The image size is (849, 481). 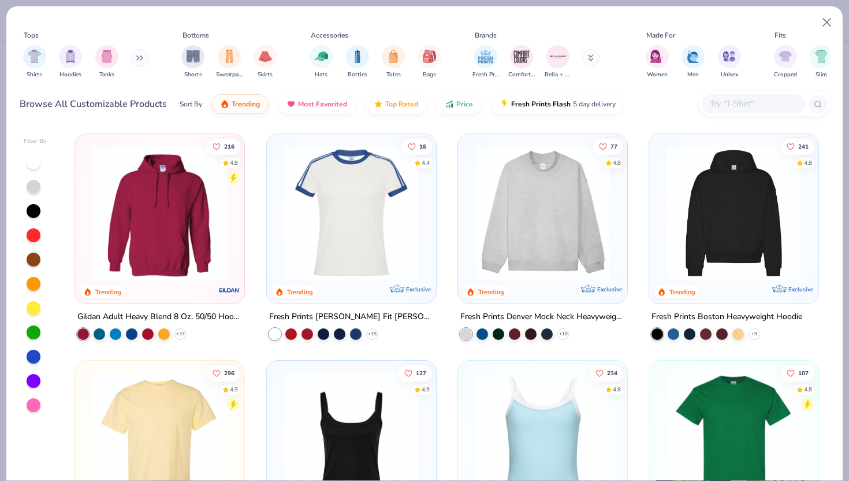 I want to click on span: Comfort Colors, so click(x=522, y=75).